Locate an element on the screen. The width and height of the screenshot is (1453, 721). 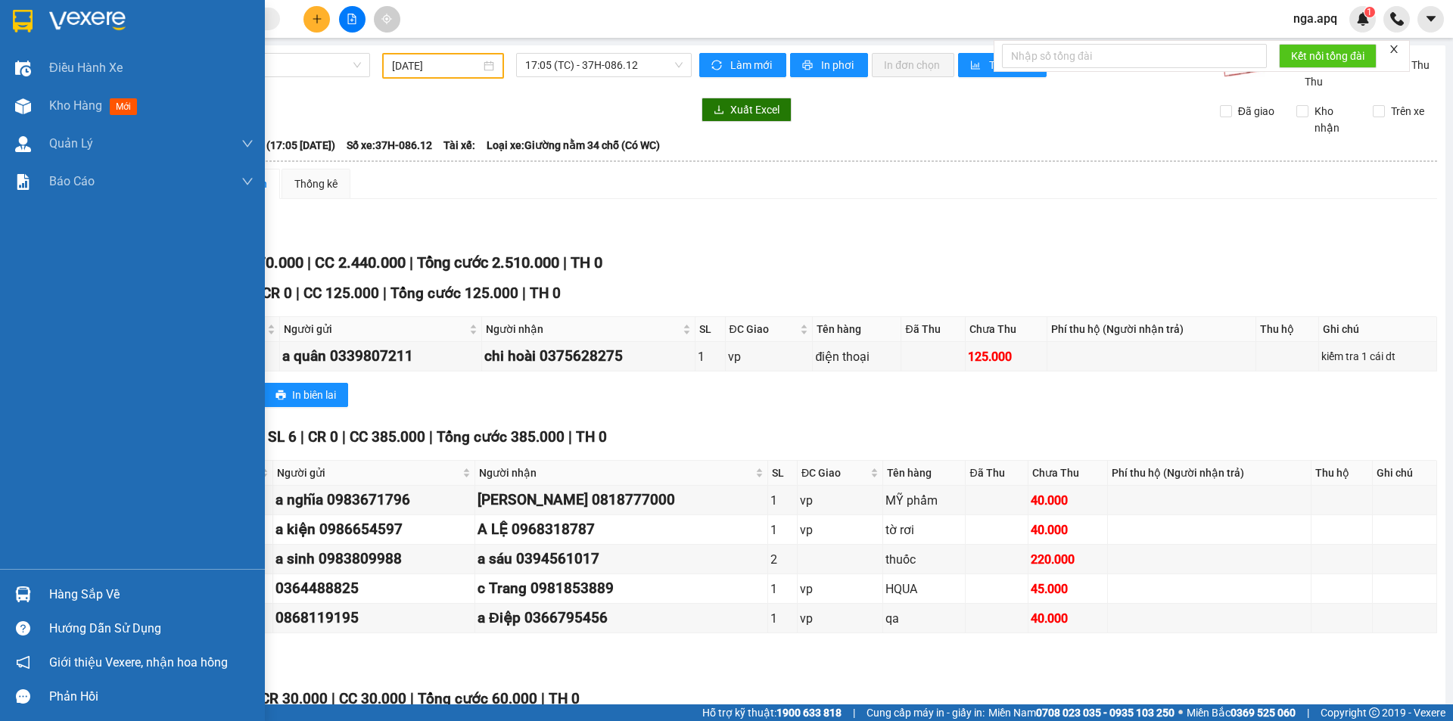
span: printer is located at coordinates (808, 66).